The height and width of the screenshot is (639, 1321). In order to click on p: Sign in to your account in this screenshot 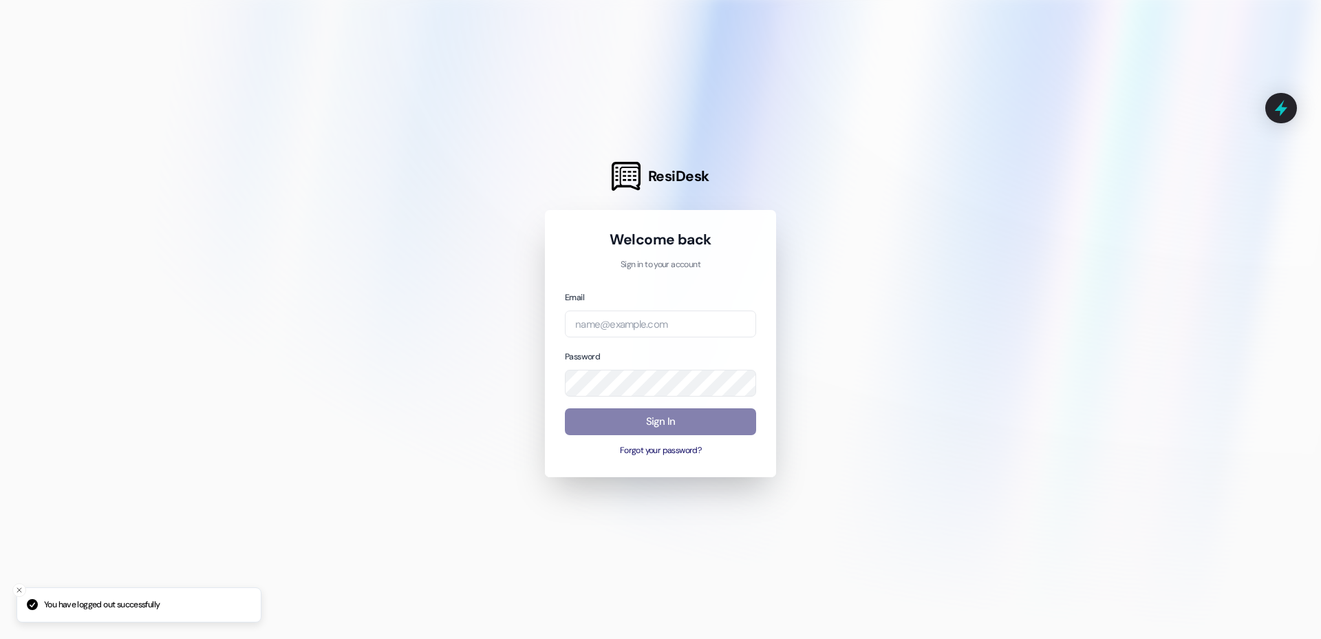, I will do `click(661, 265)`.